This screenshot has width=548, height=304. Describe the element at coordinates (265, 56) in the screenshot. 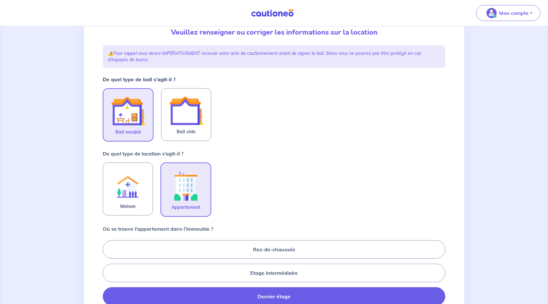

I see `em: Pour rappel vous devez IMPÉRATIVEMENT recevoir votre acte de cautionnement avant de signer le bai...` at that location.